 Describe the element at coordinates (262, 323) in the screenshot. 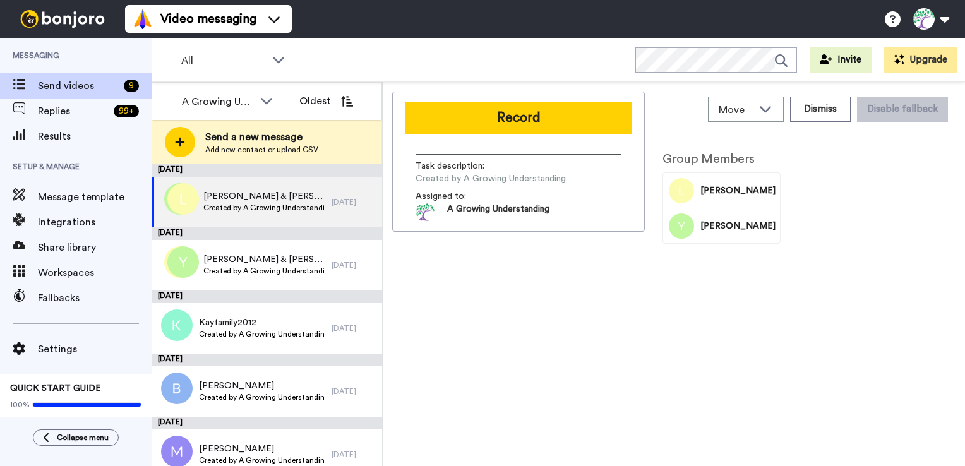

I see `span: Kayfamily2012` at that location.